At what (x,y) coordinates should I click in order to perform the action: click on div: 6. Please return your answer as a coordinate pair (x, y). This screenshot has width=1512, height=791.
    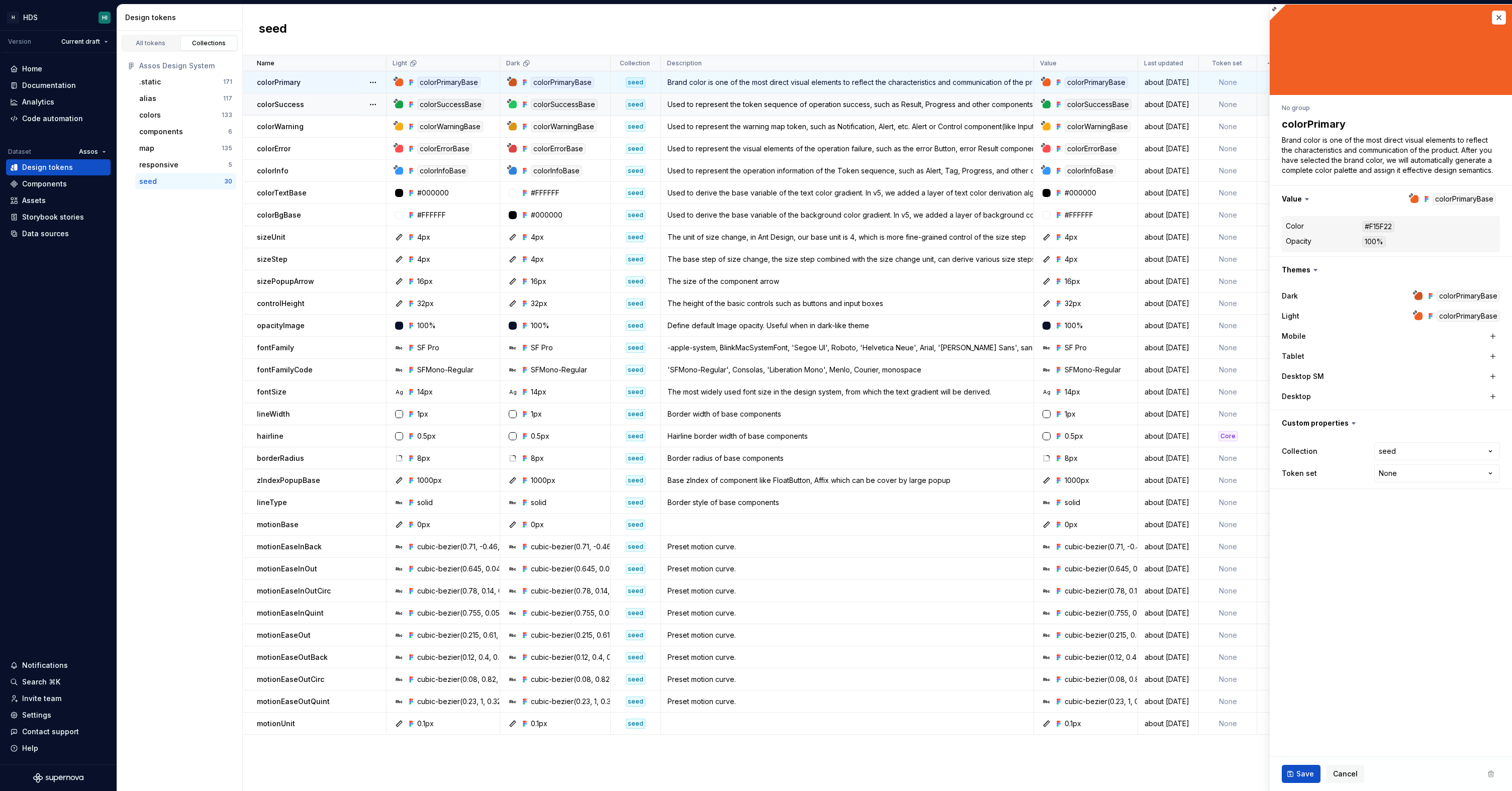
    Looking at the image, I should click on (230, 131).